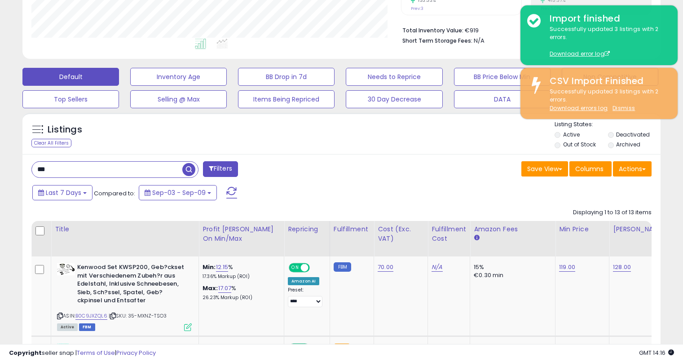  I want to click on button: 30 Day Decrease, so click(394, 99).